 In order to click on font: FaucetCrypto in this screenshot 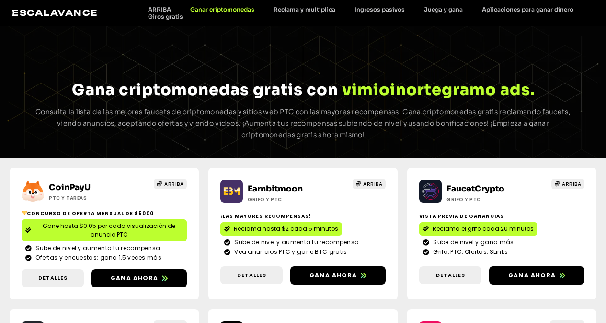, I will do `click(476, 188)`.